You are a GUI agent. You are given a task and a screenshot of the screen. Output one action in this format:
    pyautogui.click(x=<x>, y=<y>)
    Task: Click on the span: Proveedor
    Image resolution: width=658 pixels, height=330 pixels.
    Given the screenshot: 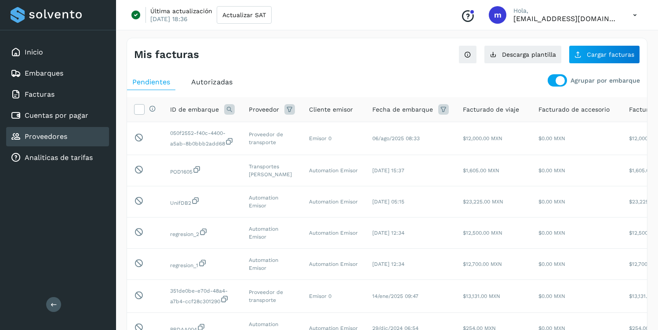 What is the action you would take?
    pyautogui.click(x=264, y=110)
    